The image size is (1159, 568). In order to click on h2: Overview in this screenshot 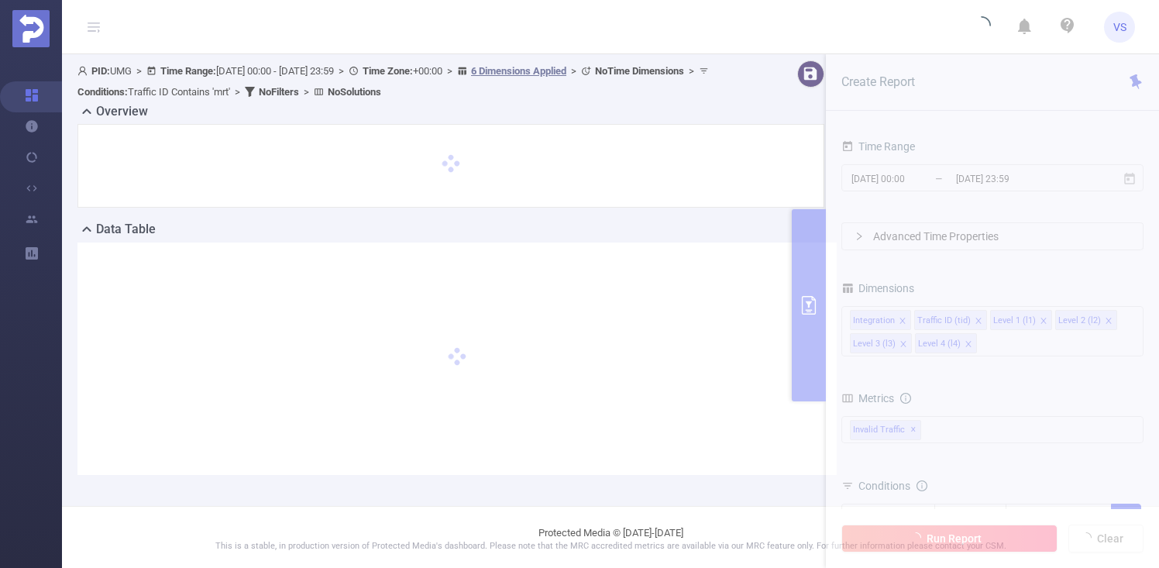, I will do `click(122, 112)`.